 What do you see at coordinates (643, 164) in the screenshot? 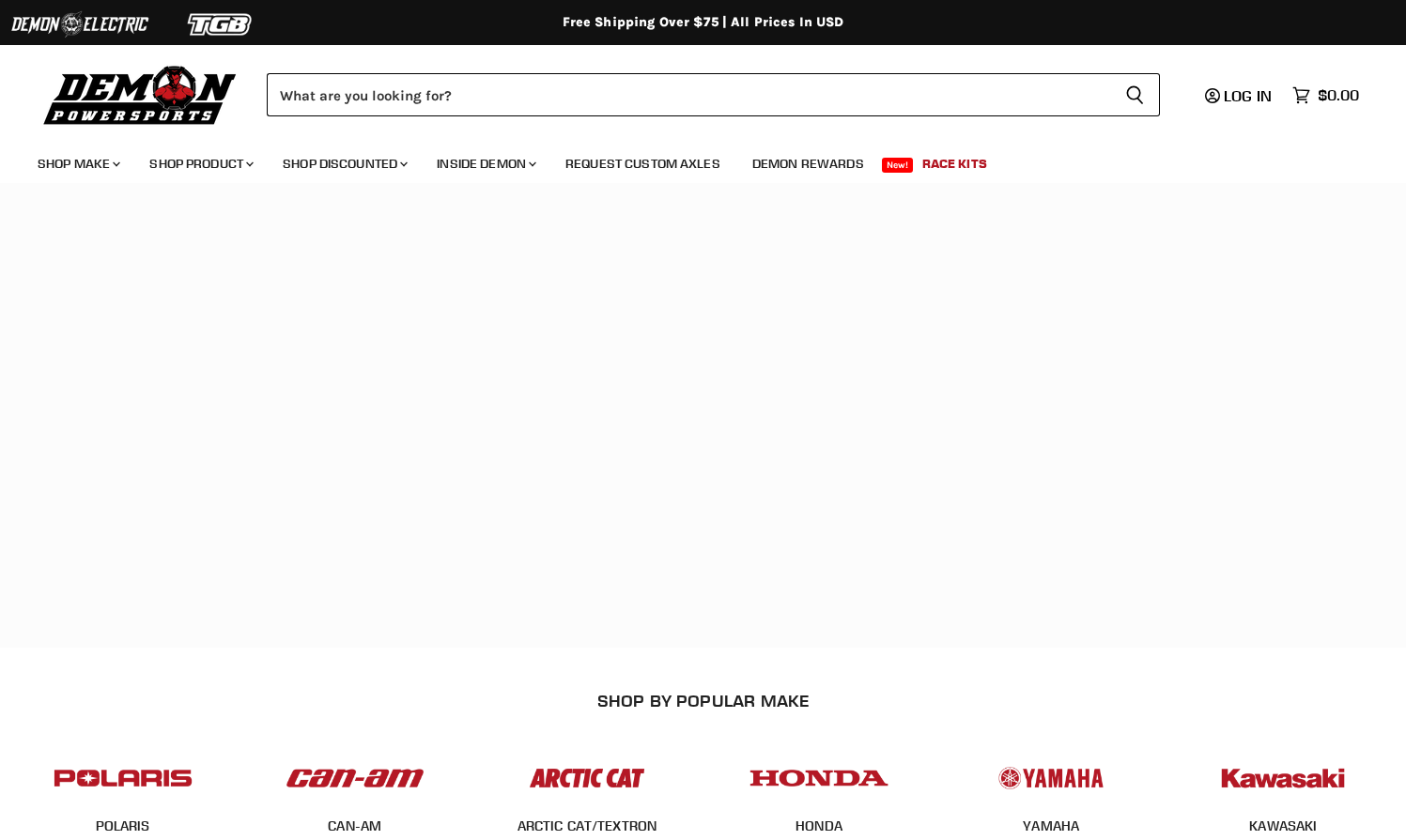
I see `a: Request Custom Axles` at bounding box center [643, 164].